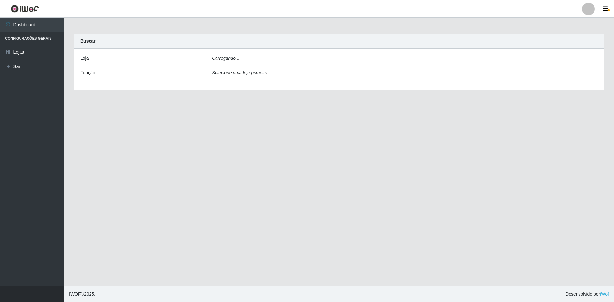 This screenshot has width=614, height=302. Describe the element at coordinates (604, 294) in the screenshot. I see `a: iWof` at that location.